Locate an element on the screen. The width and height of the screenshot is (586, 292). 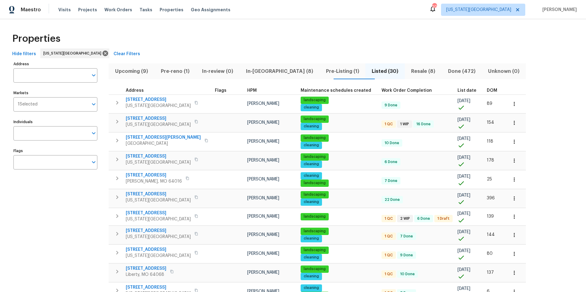
span: Liberty, MO 64068 is located at coordinates (146, 275).